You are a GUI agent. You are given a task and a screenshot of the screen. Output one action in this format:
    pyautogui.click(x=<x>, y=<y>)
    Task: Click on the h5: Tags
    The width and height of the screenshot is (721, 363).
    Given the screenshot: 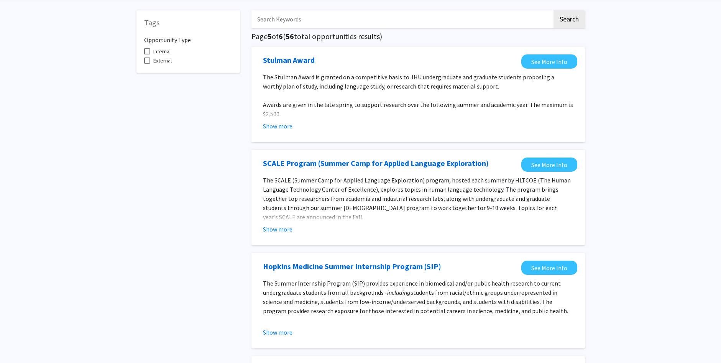 What is the action you would take?
    pyautogui.click(x=188, y=23)
    